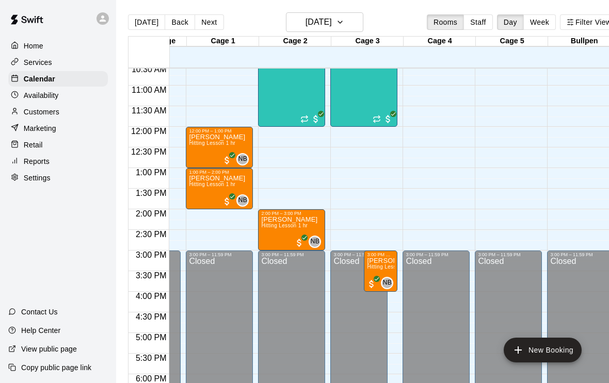 The image size is (609, 383). What do you see at coordinates (151, 317) in the screenshot?
I see `span: 4:30 PM` at bounding box center [151, 317].